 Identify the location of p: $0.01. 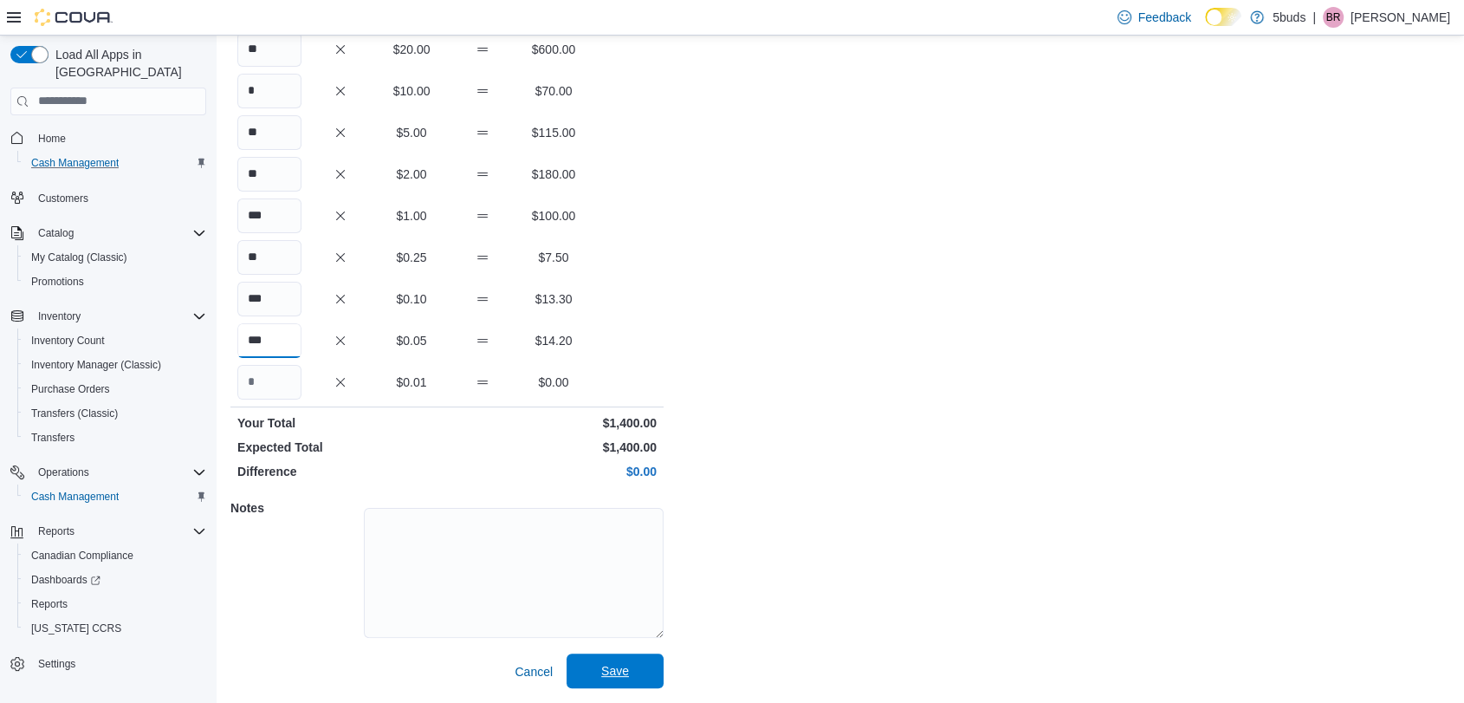
(412, 382).